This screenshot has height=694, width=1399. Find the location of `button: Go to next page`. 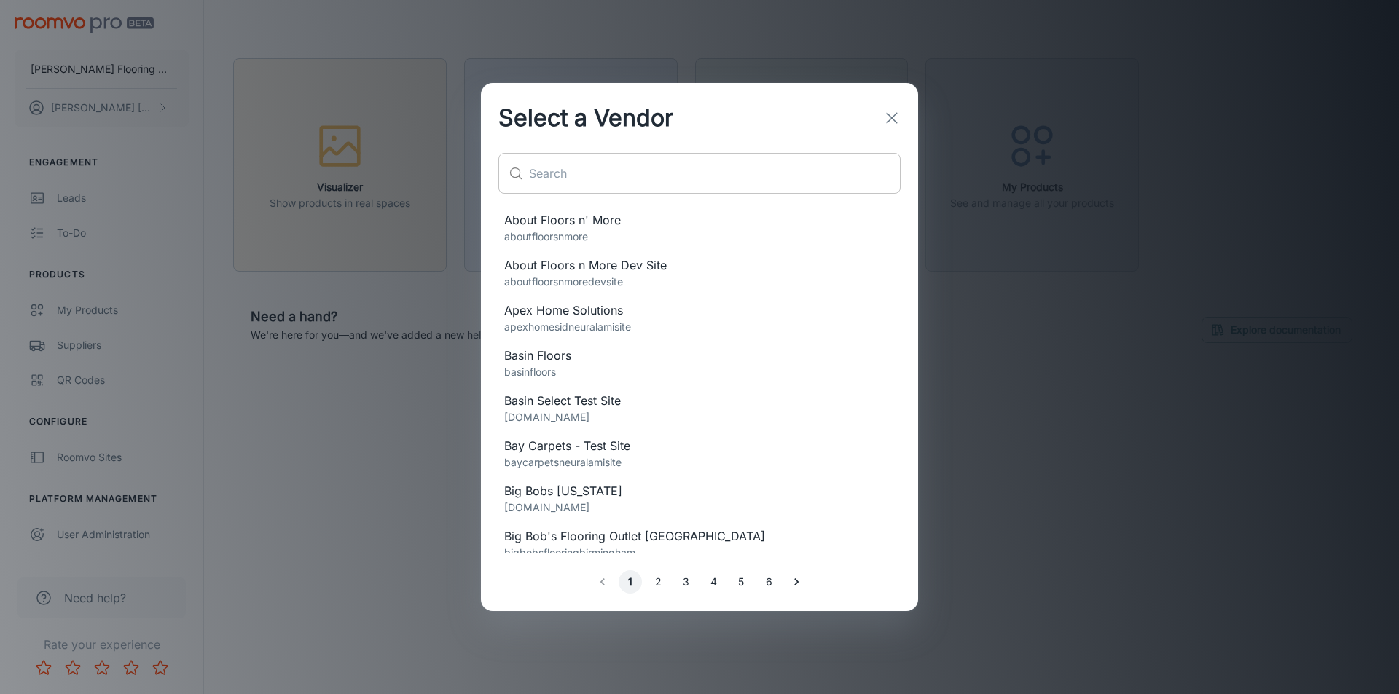

button: Go to next page is located at coordinates (796, 582).